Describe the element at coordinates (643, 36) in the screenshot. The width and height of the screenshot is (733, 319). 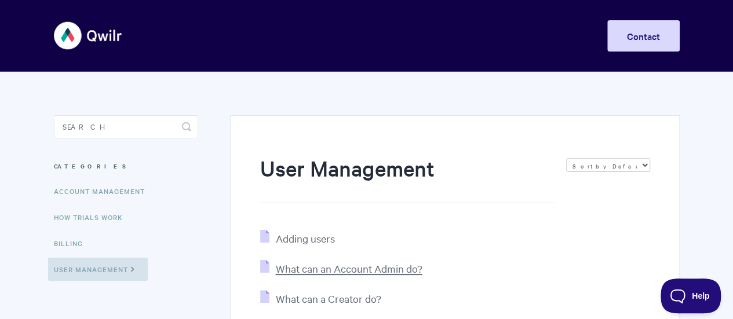
I see `a: Contact` at that location.